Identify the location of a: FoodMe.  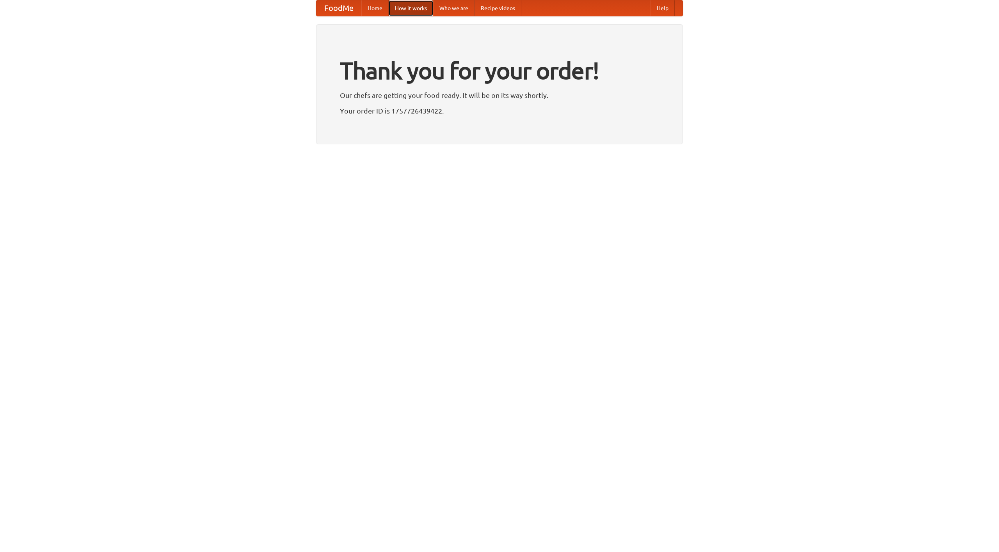
(339, 8).